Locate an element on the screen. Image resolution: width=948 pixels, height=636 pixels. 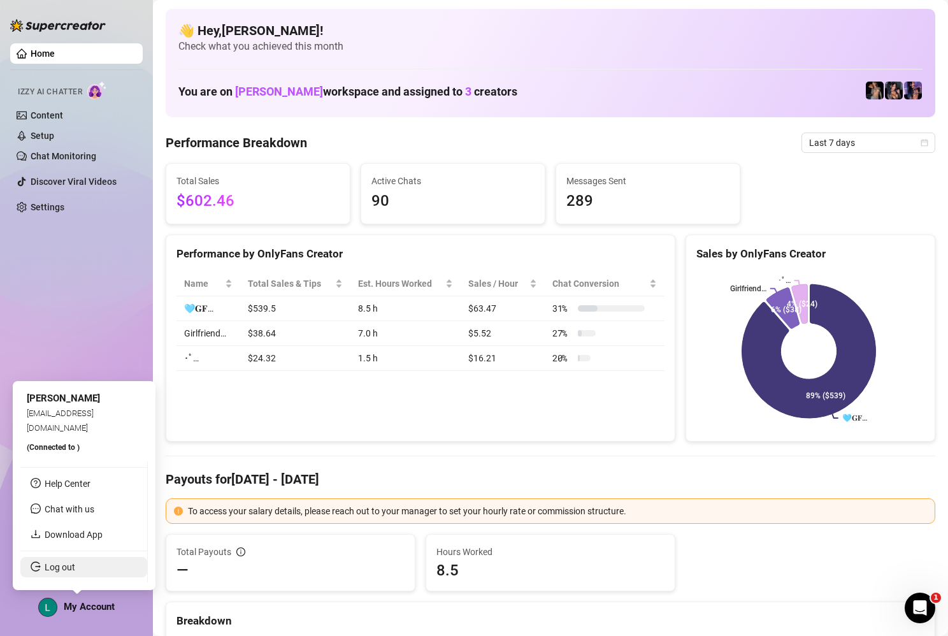
span: 289 is located at coordinates (648, 201).